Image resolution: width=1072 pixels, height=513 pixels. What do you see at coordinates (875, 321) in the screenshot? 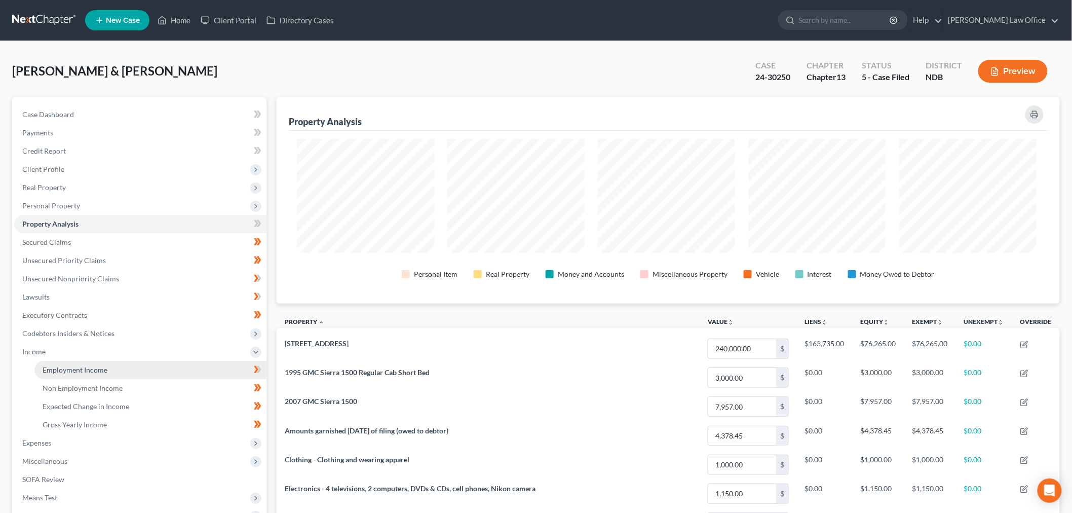
I see `a: Equityunfold_more` at bounding box center [875, 321].